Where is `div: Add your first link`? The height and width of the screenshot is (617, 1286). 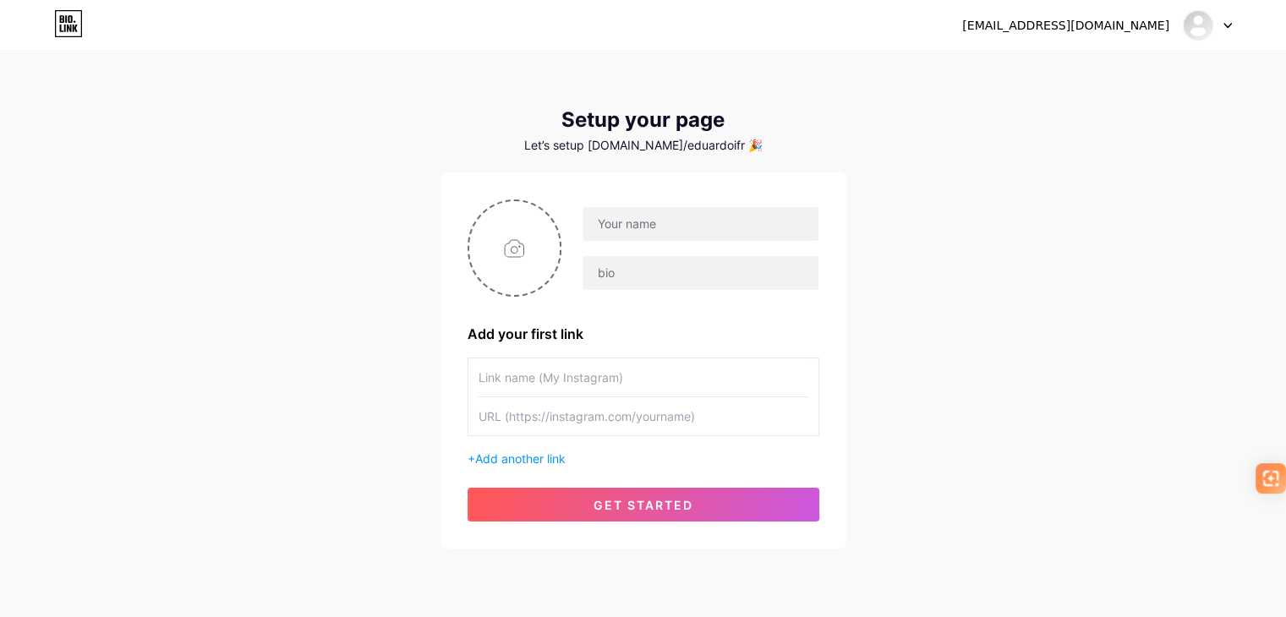
div: Add your first link is located at coordinates (644, 334).